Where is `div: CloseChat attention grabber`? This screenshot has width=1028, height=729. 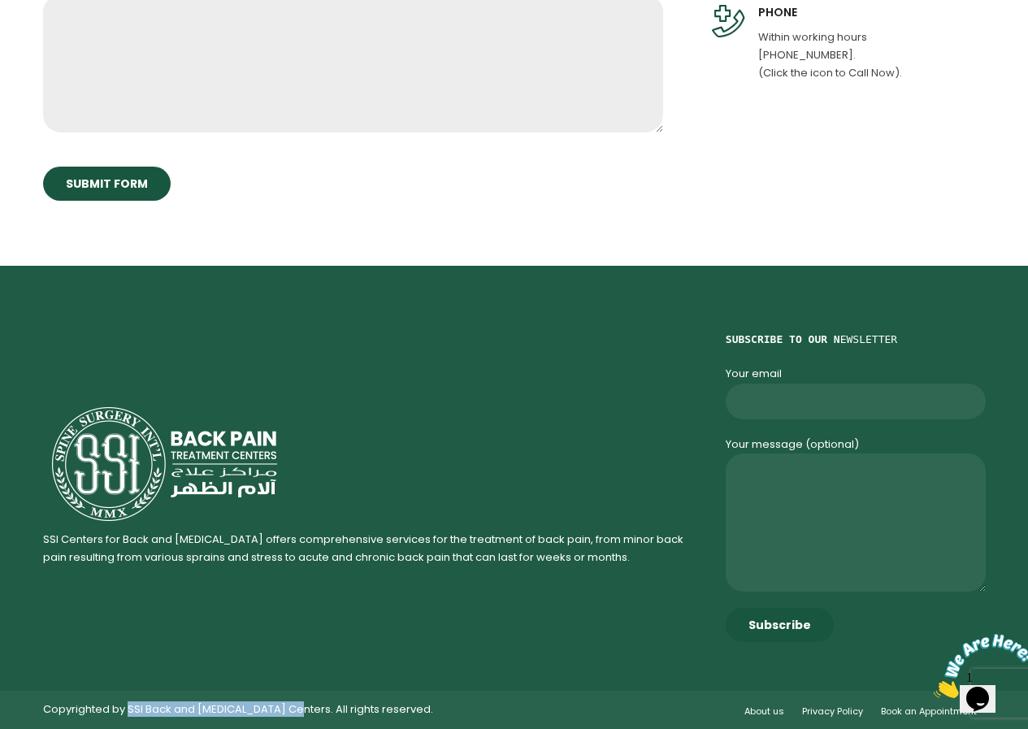 div: CloseChat attention grabber is located at coordinates (50, 38).